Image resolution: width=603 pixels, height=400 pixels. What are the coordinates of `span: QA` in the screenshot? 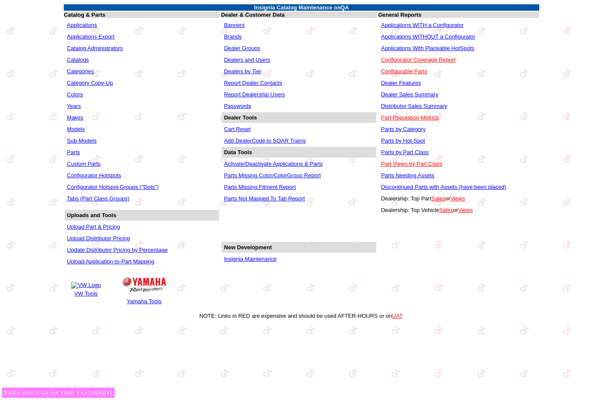 It's located at (345, 7).